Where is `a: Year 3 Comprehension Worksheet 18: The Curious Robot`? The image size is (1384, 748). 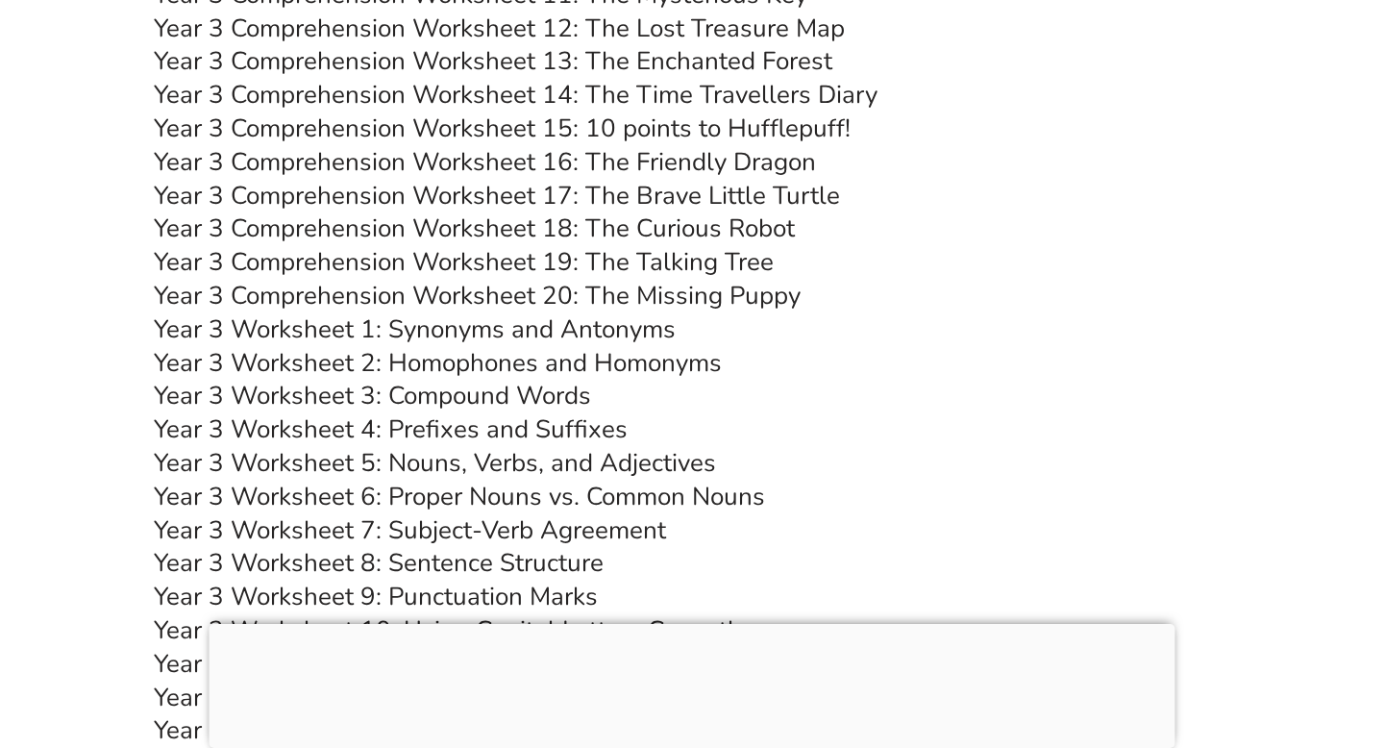 a: Year 3 Comprehension Worksheet 18: The Curious Robot is located at coordinates (474, 228).